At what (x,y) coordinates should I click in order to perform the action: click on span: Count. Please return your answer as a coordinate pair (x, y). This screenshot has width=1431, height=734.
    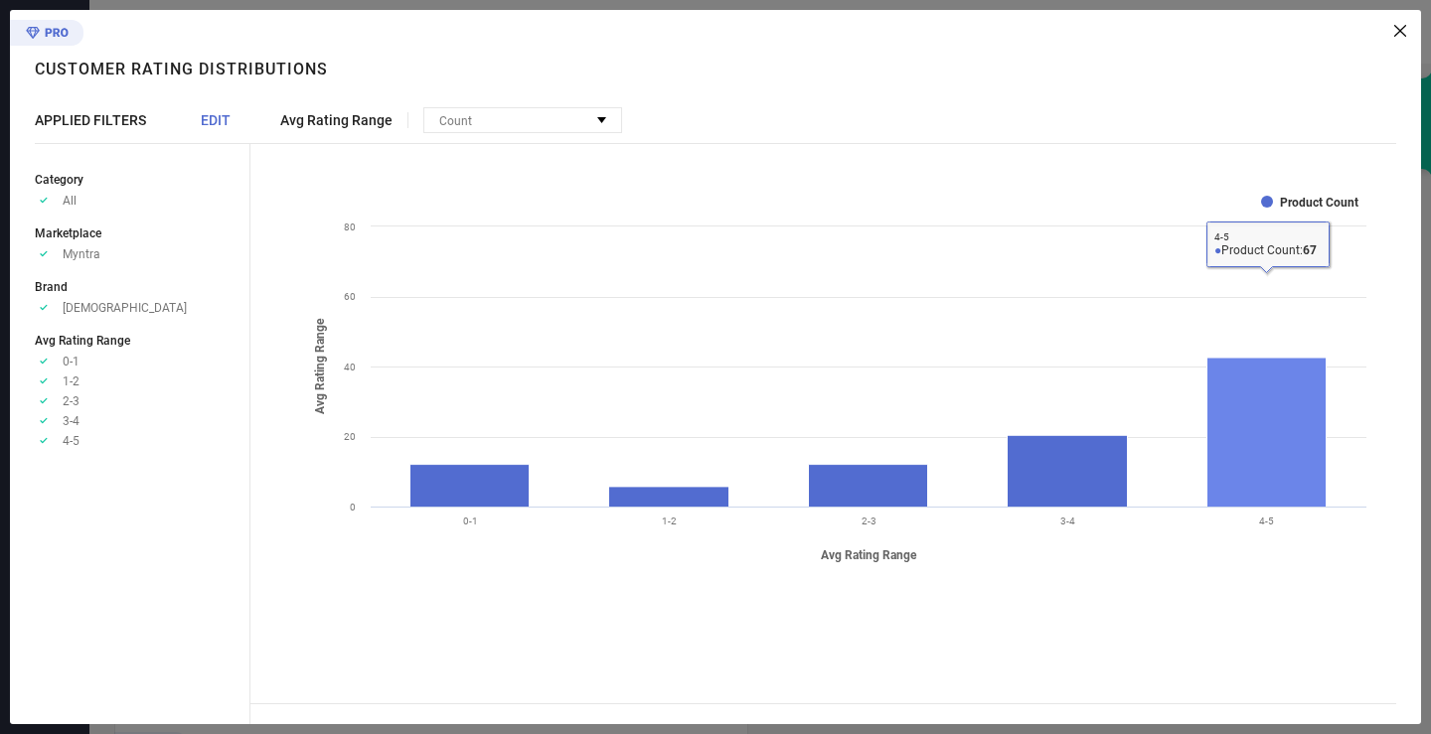
    Looking at the image, I should click on (455, 121).